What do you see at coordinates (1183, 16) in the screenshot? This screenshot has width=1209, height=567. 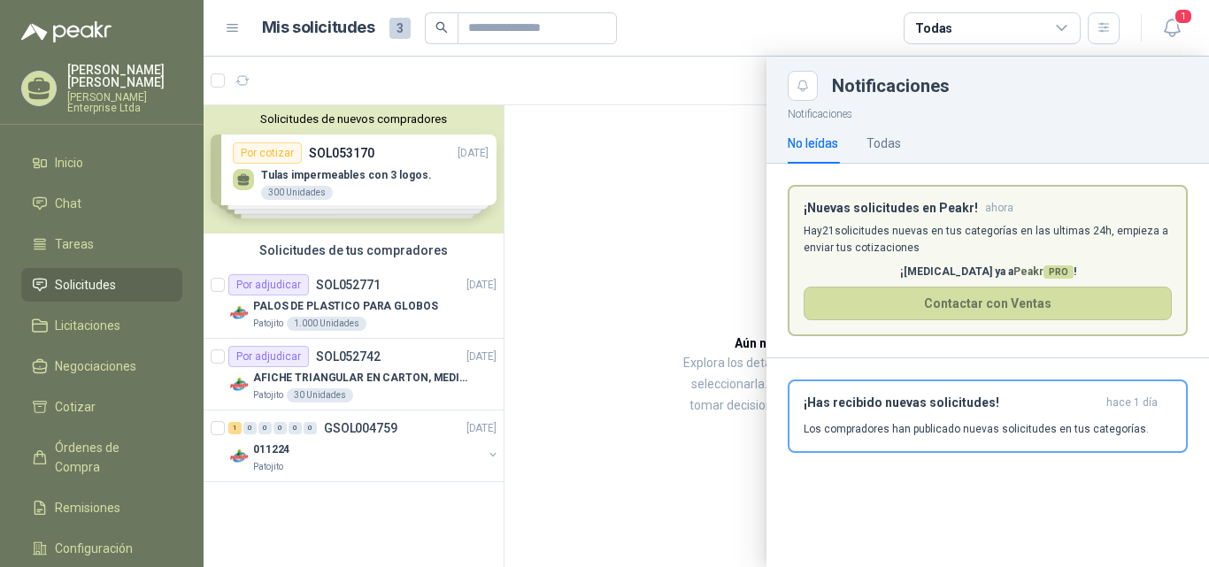 I see `span: 1` at bounding box center [1183, 16].